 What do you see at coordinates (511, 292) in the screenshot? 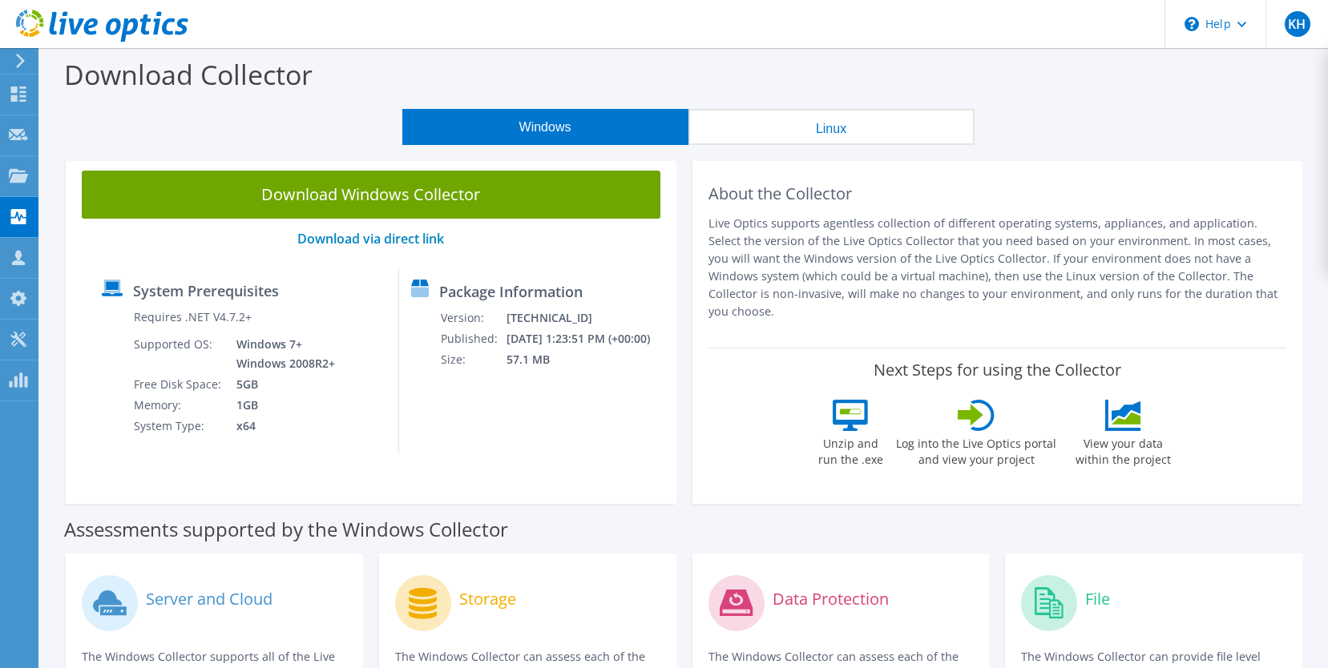
I see `label: Package Information` at bounding box center [511, 292].